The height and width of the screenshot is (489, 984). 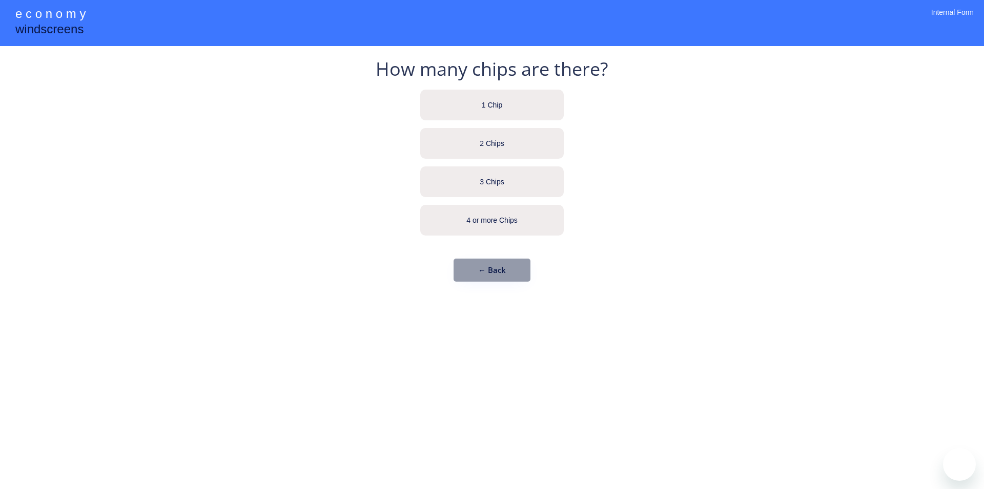 What do you see at coordinates (50, 15) in the screenshot?
I see `div: e c o n o m y` at bounding box center [50, 15].